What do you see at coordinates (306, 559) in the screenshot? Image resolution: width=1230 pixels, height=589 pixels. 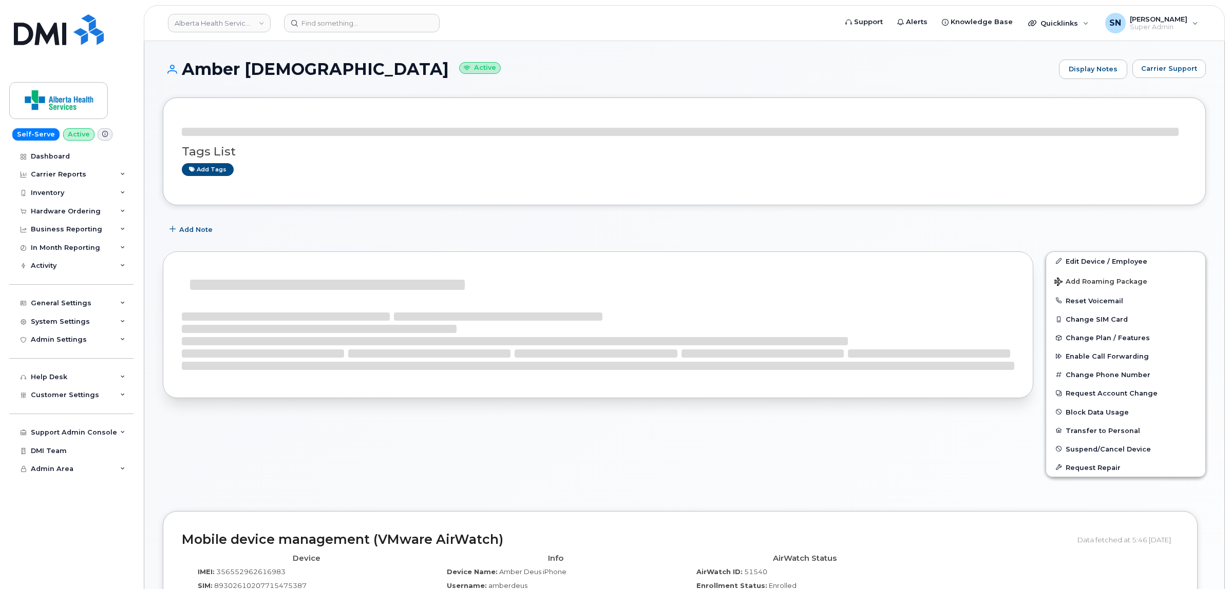 I see `h4: Device` at bounding box center [306, 559].